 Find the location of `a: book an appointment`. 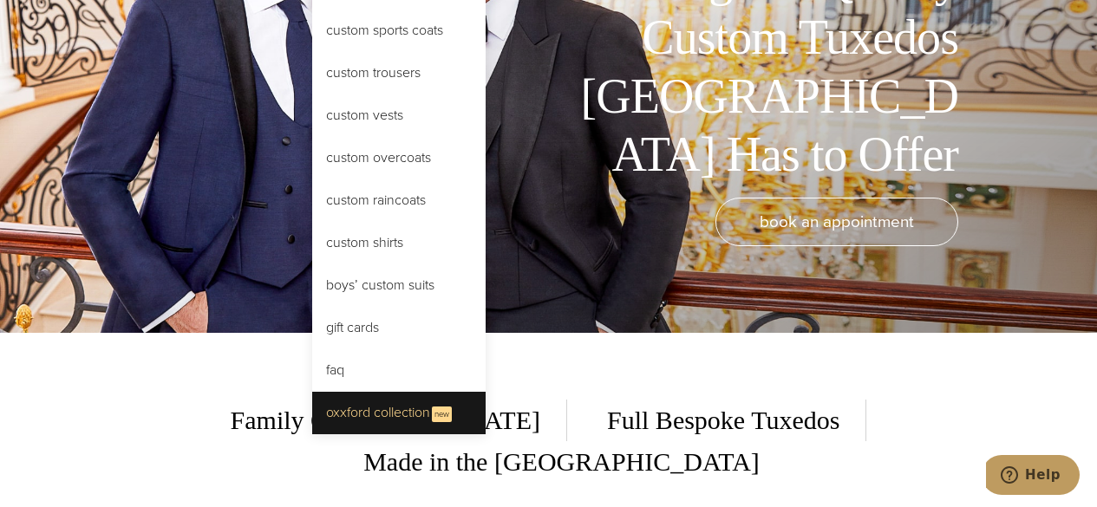

a: book an appointment is located at coordinates (837, 222).